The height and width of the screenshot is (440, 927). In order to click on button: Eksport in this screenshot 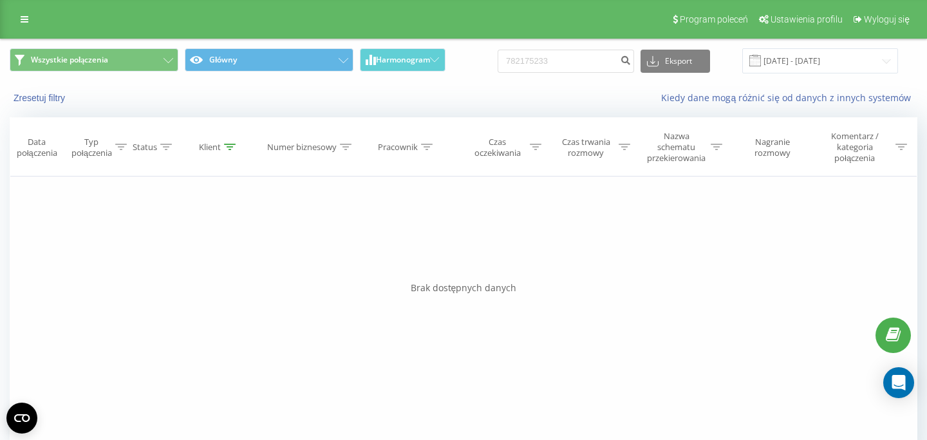, I will do `click(675, 61)`.